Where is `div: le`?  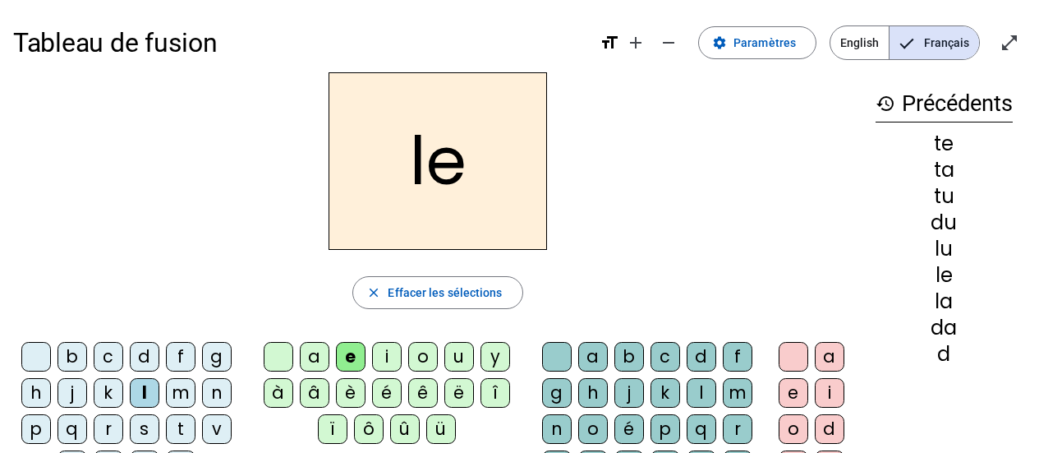
div: le is located at coordinates (944, 275).